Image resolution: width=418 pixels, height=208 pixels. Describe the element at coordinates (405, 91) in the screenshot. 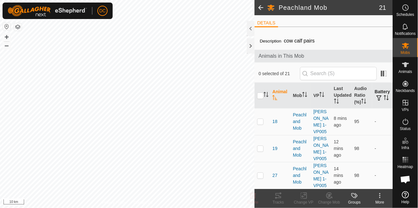

I see `span: Neckbands` at that location.